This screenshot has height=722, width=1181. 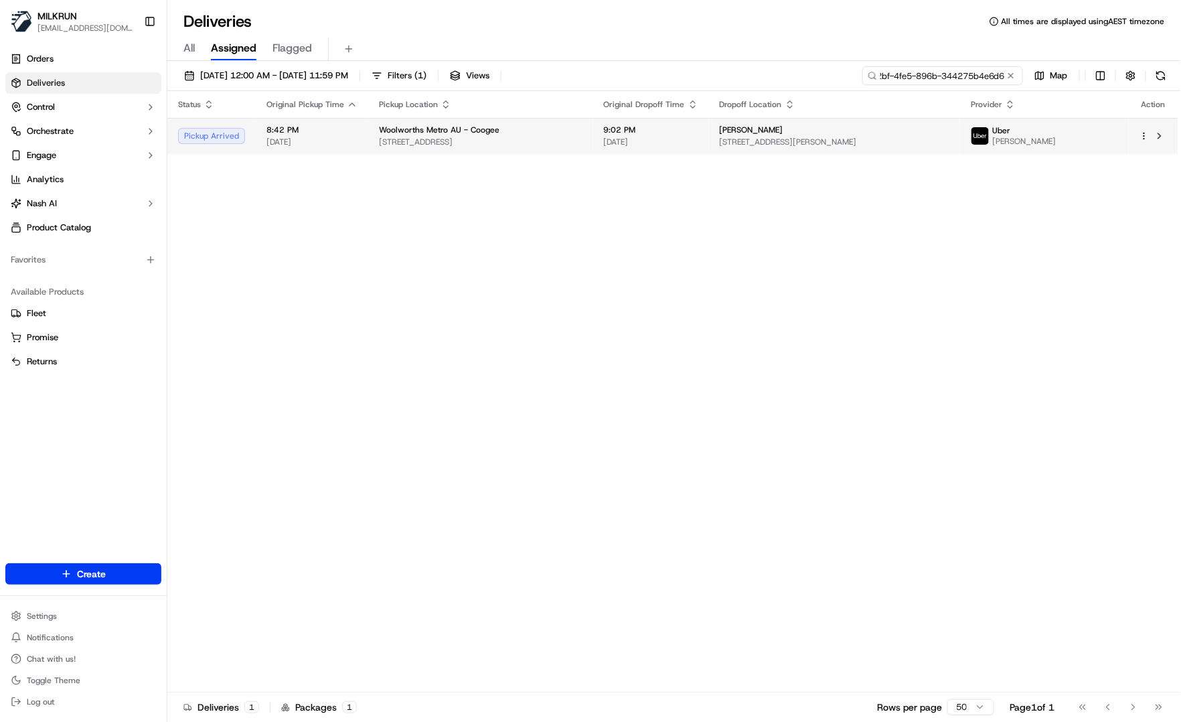 I want to click on div: Packages, so click(x=319, y=707).